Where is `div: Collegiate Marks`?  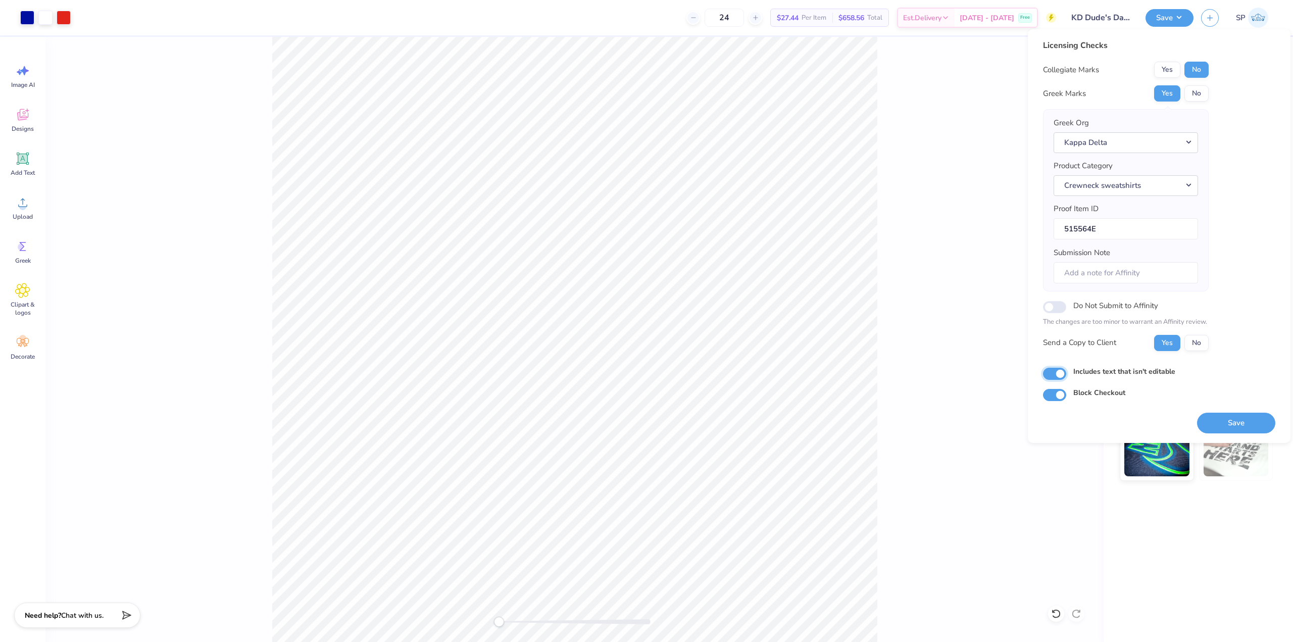
div: Collegiate Marks is located at coordinates (1071, 70).